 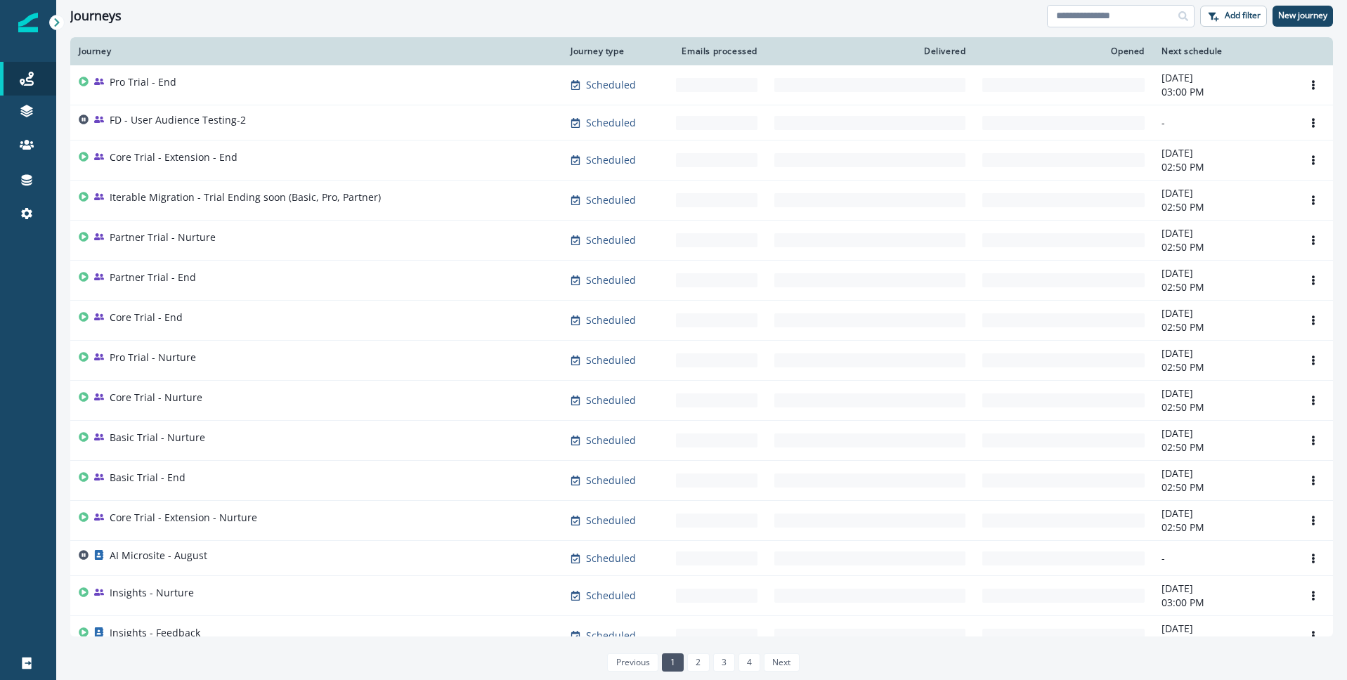 I want to click on p: Partner Trial - Nurture, so click(x=162, y=237).